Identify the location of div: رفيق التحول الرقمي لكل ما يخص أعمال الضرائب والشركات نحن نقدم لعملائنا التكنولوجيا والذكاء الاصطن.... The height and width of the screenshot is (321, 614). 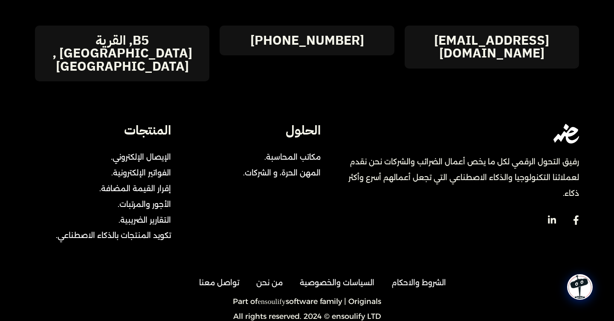
(457, 178).